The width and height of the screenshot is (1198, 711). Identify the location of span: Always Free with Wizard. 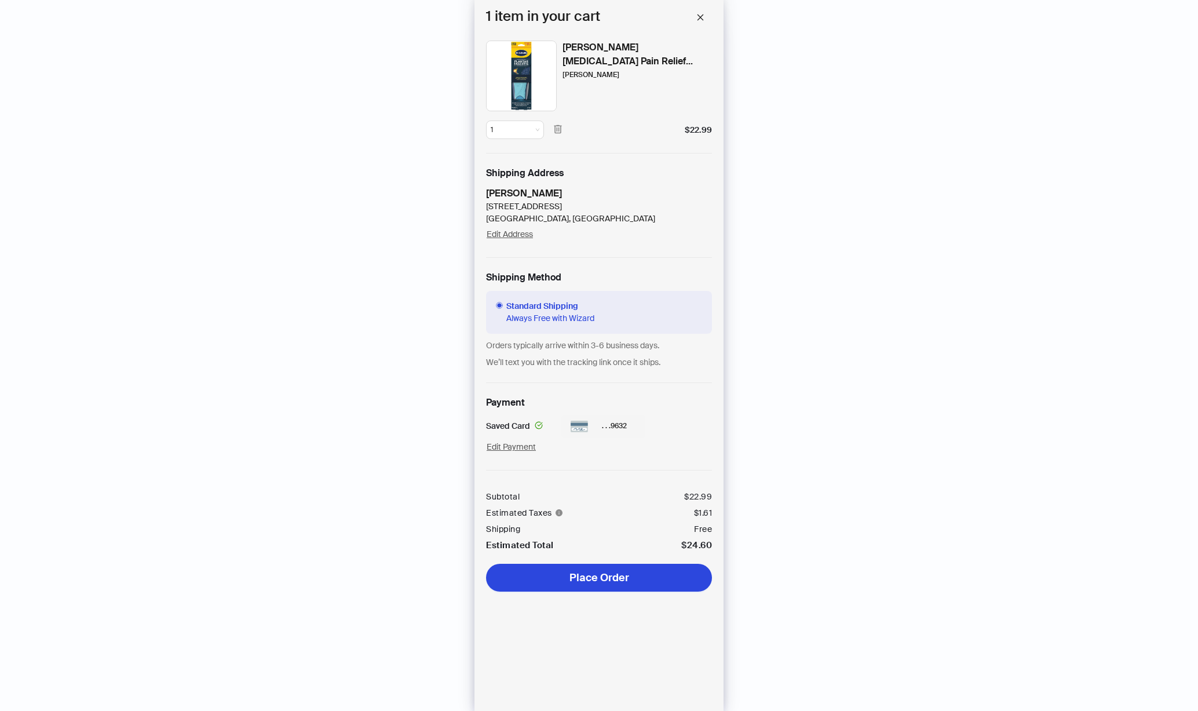
(550, 318).